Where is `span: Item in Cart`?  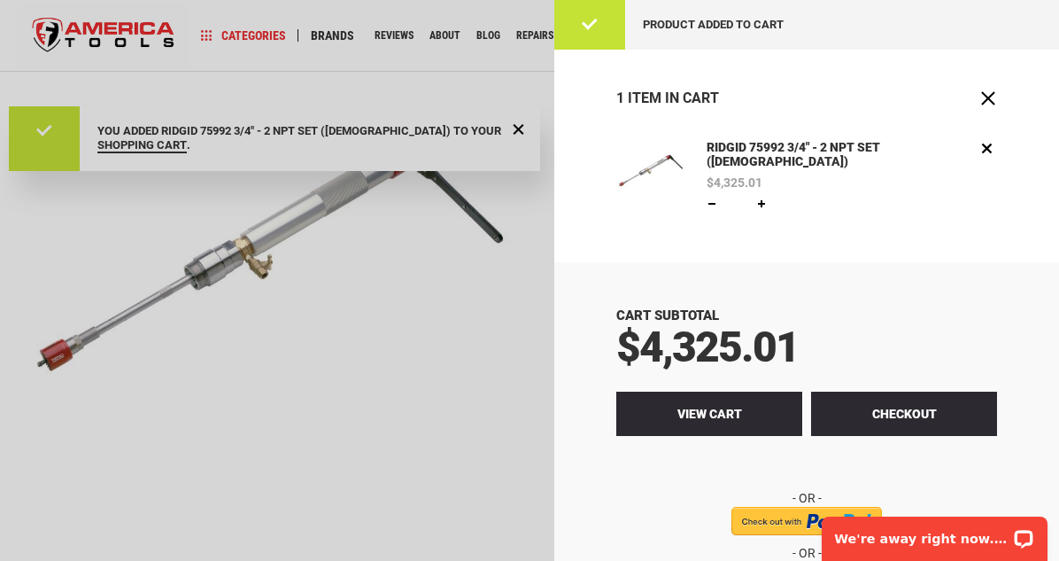
span: Item in Cart is located at coordinates (673, 97).